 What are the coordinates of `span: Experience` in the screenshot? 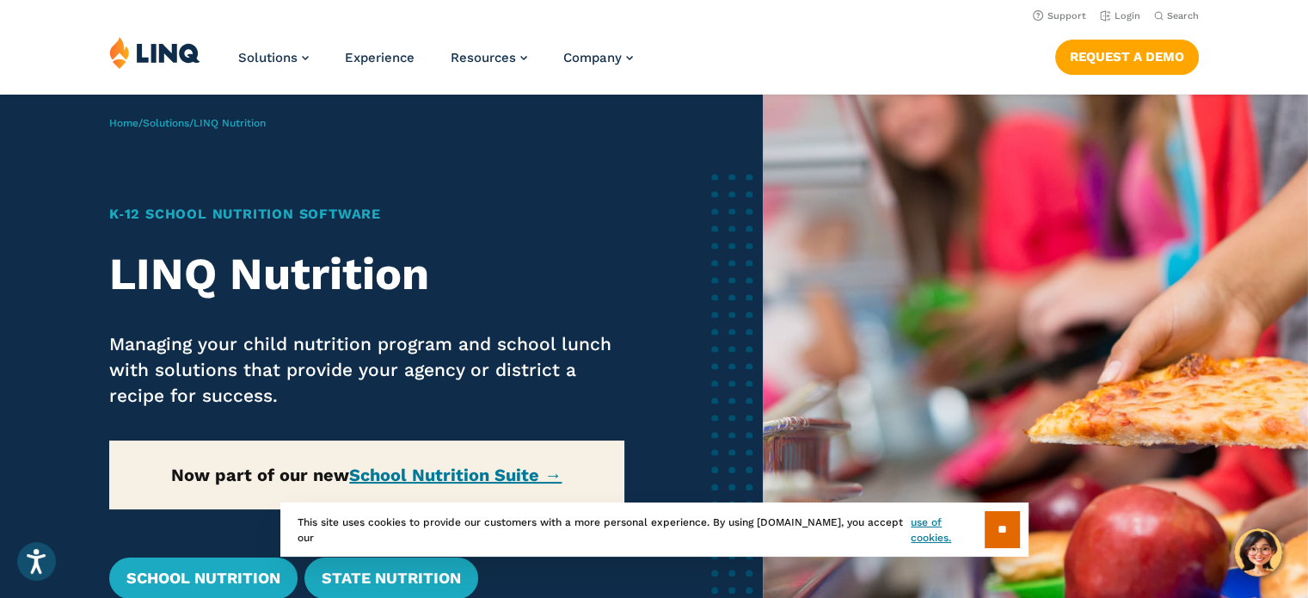 It's located at (379, 58).